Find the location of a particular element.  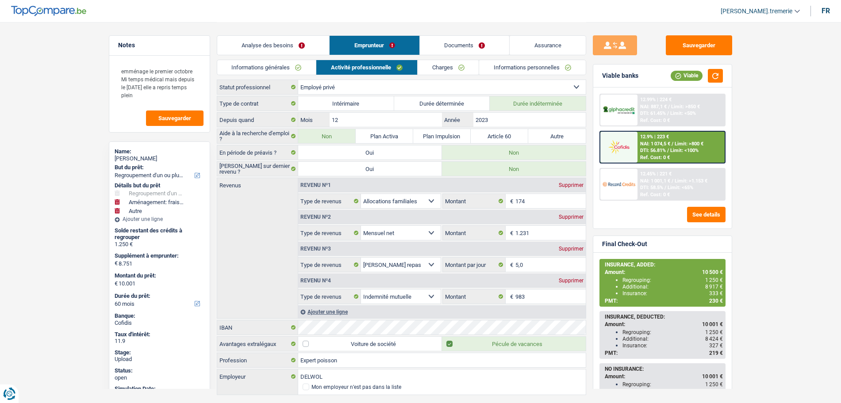

span: 327 € is located at coordinates (716, 346).